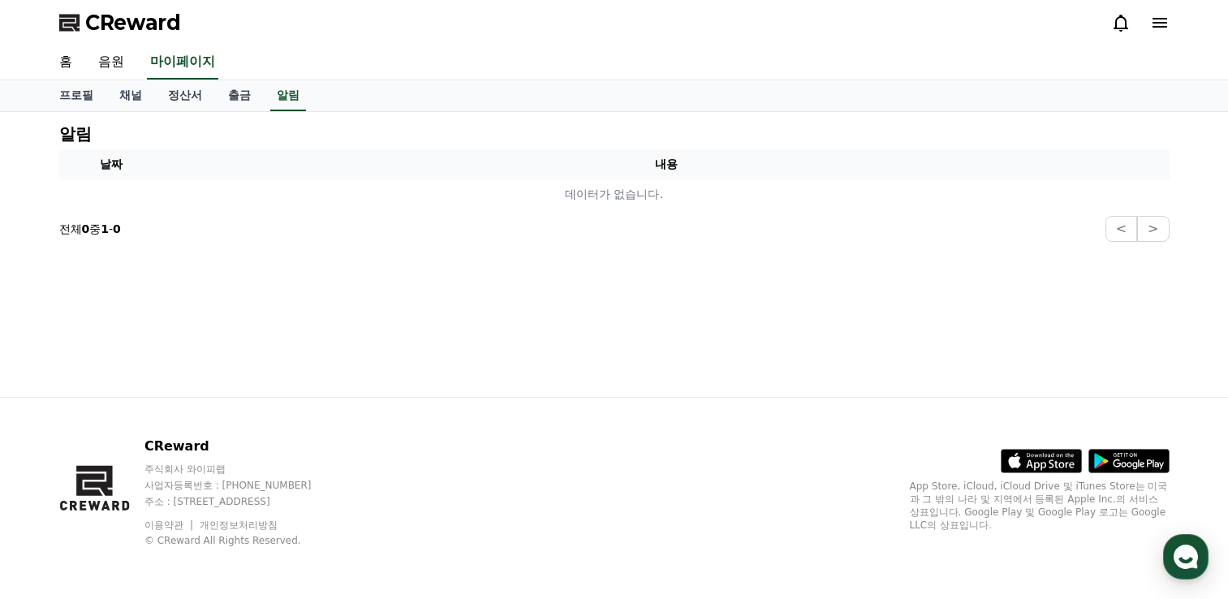 Image resolution: width=1228 pixels, height=599 pixels. Describe the element at coordinates (244, 541) in the screenshot. I see `p: © CReward All Rights Reserved.` at that location.